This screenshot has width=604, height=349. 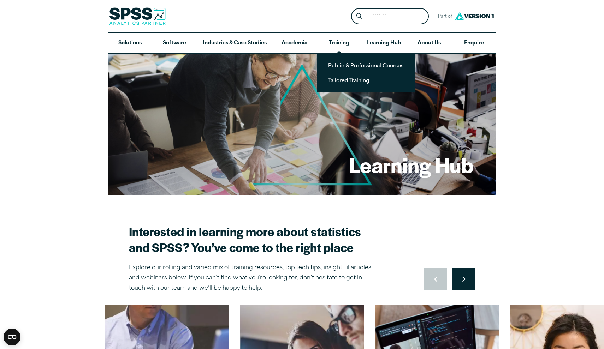 I want to click on a: Industries & Case Studies, so click(x=234, y=43).